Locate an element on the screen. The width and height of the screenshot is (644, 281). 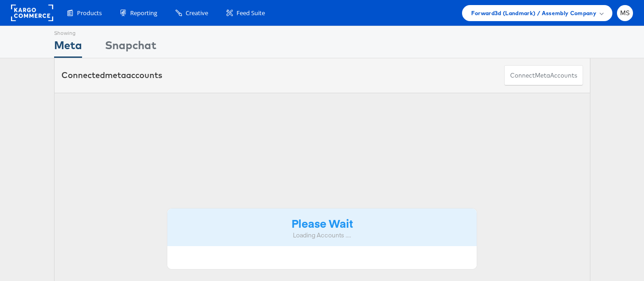
div: Showing is located at coordinates (68, 32).